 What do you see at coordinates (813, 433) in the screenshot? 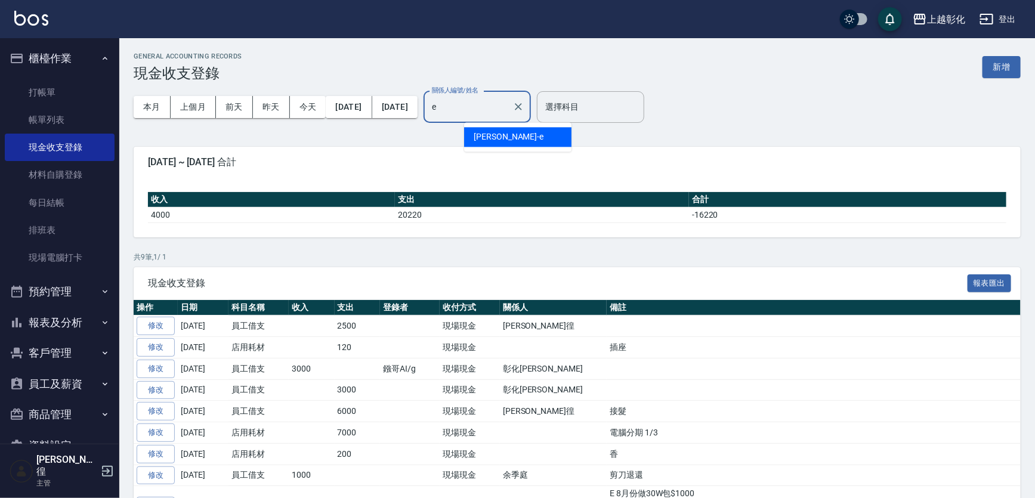
I see `td: 電腦分期 1/3` at bounding box center [813, 433].